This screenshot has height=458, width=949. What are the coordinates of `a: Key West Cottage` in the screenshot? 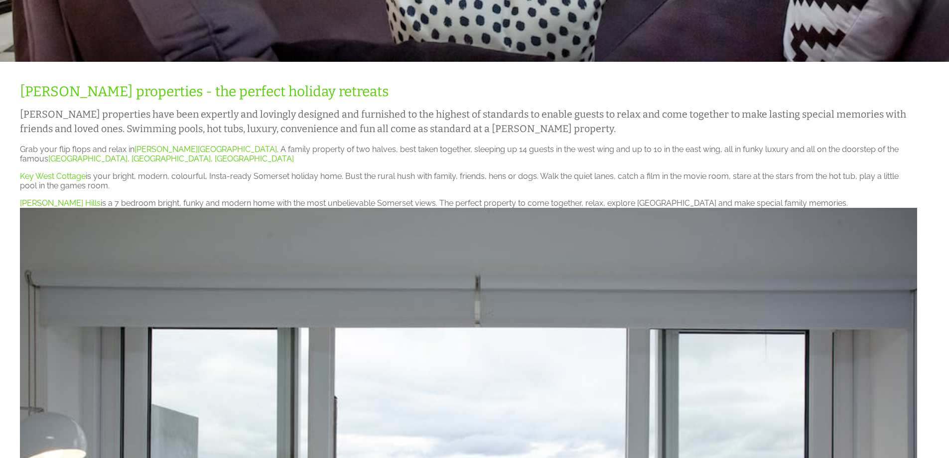 It's located at (53, 176).